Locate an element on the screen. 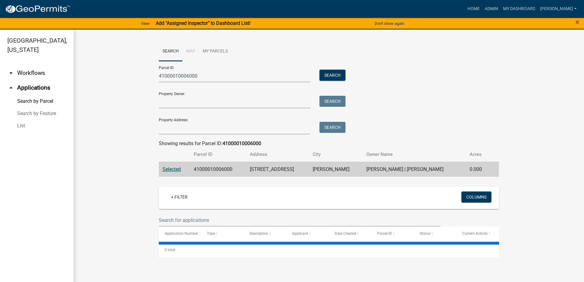 The width and height of the screenshot is (584, 282). div: Showing results for Parcel ID: is located at coordinates (329, 144).